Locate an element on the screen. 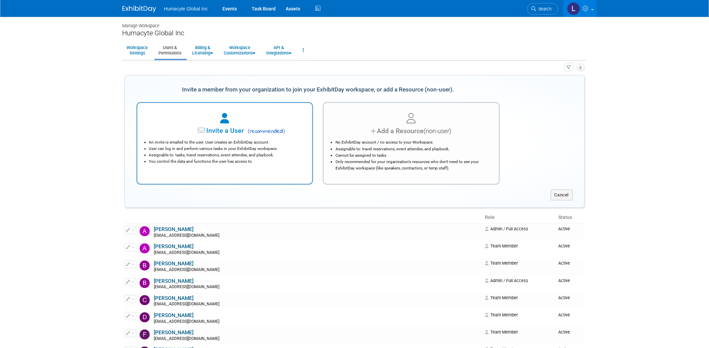 This screenshot has width=709, height=348. div: Invite a member from your organization to join your ExhibitDay workspace, or add a Resource (non-... is located at coordinates (318, 90).